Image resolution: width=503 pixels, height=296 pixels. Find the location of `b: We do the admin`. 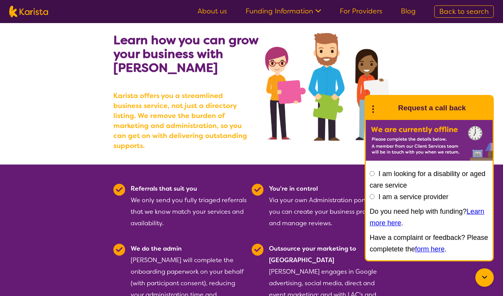

b: We do the admin is located at coordinates (156, 248).